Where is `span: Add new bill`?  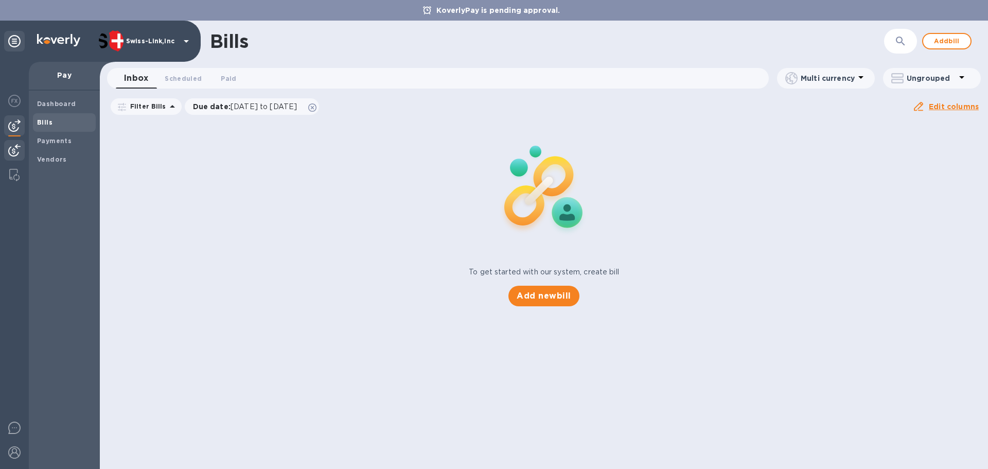
span: Add new bill is located at coordinates (543, 296).